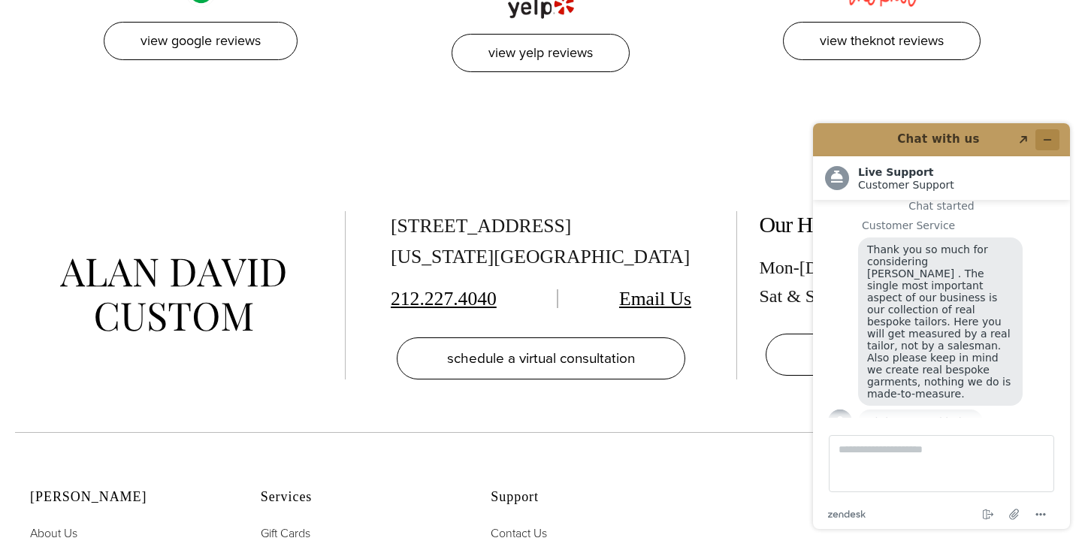  I want to click on span: schedule a virtual consultation, so click(541, 358).